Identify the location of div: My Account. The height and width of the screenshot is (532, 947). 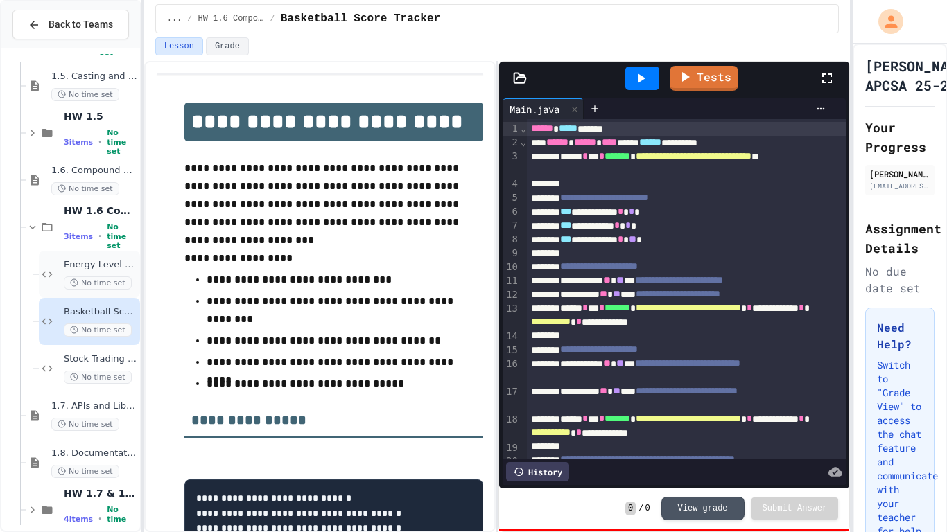
(885, 21).